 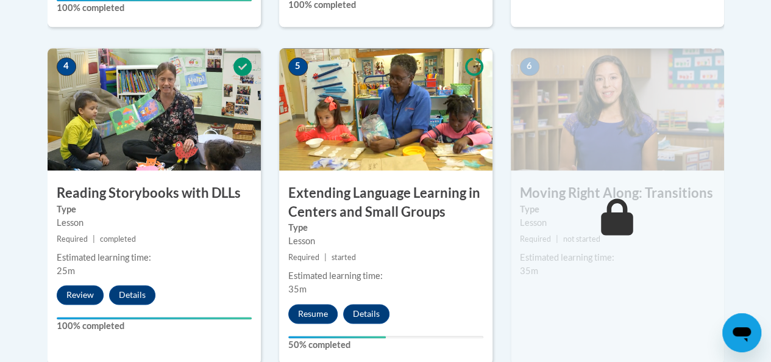 I want to click on button: Resume, so click(x=313, y=313).